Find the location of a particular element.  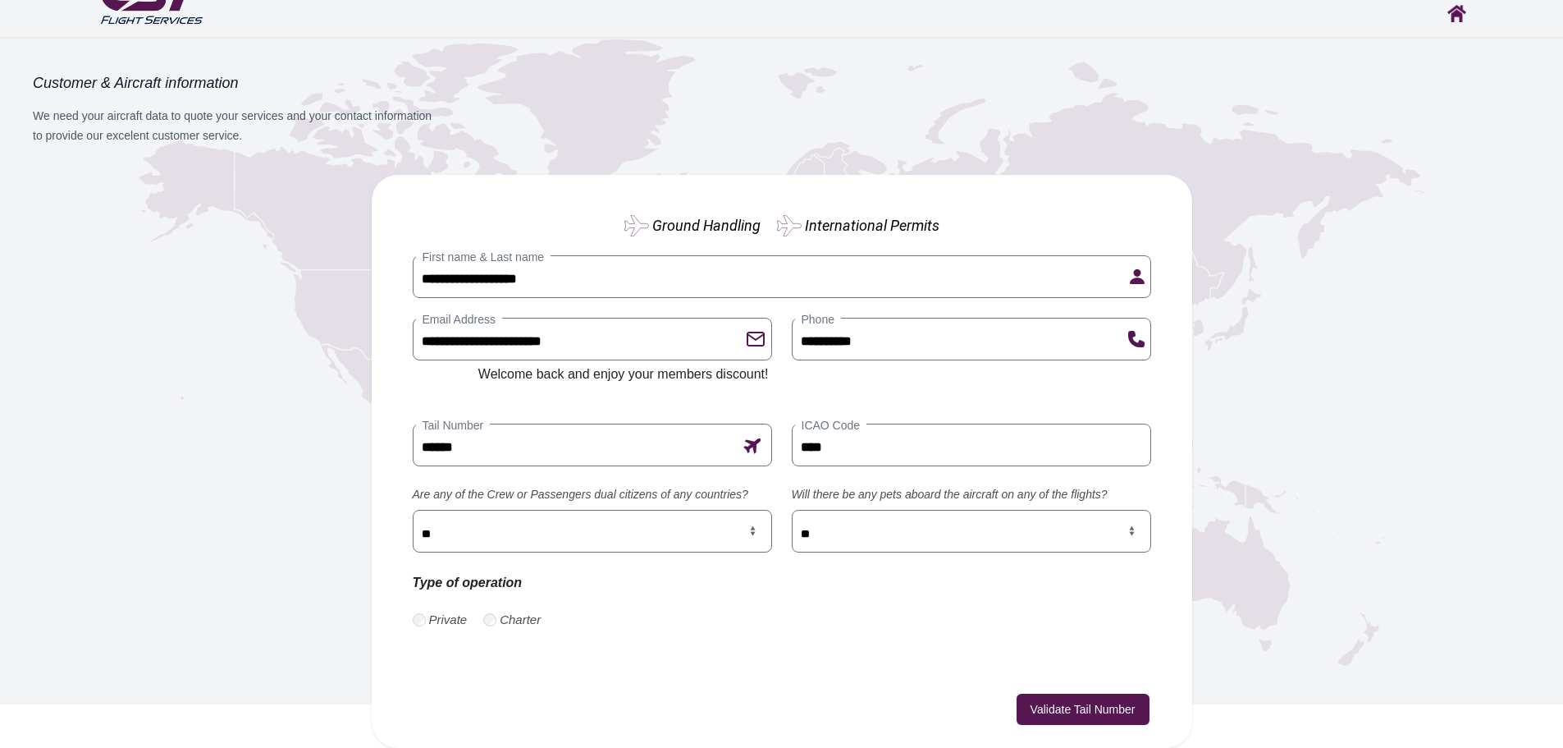

label: Tail Number is located at coordinates (453, 425).